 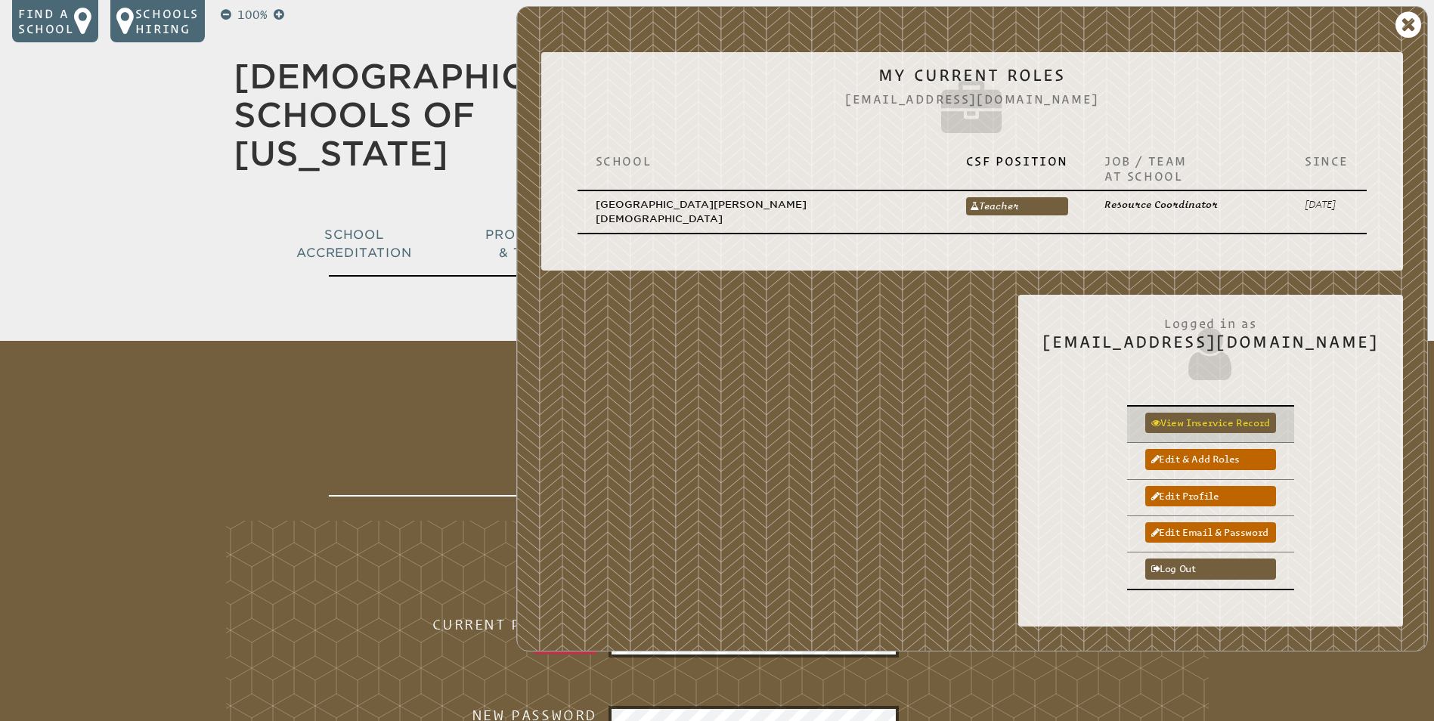 I want to click on p: Job / Team at School, so click(x=1186, y=169).